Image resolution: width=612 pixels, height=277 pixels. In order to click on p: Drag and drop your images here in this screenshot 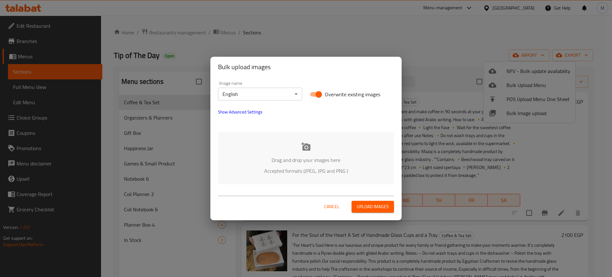, I will do `click(306, 160)`.